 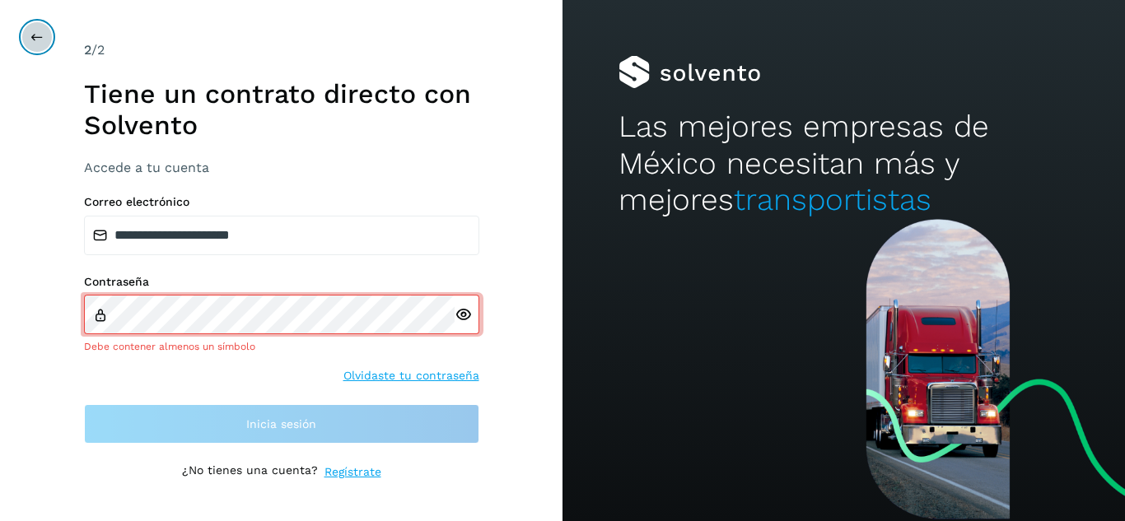 What do you see at coordinates (832, 199) in the screenshot?
I see `span: transportistas` at bounding box center [832, 199].